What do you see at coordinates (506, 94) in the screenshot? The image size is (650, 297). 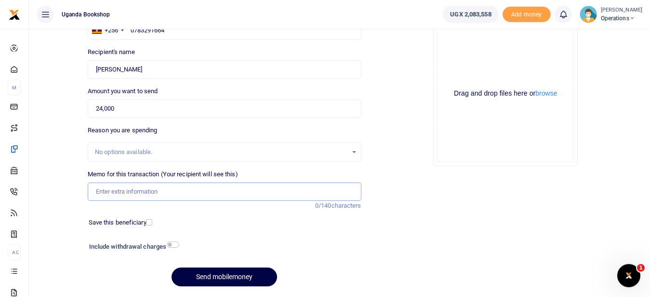 I see `div: File Uploader` at bounding box center [506, 94].